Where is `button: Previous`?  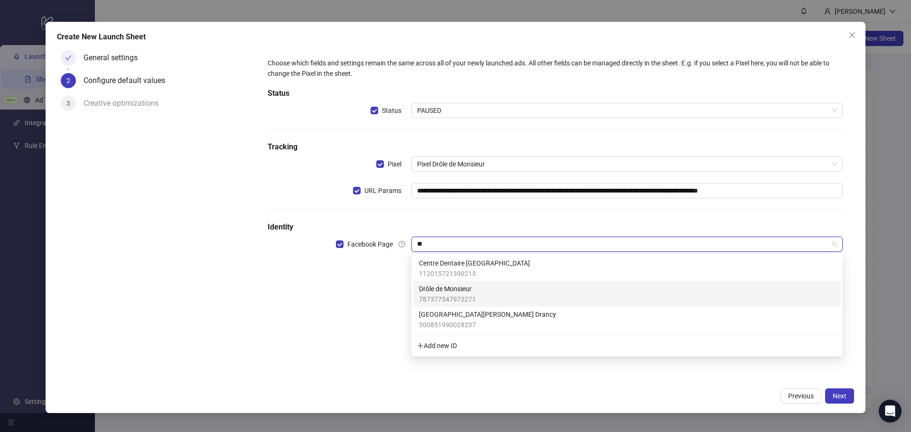
button: Previous is located at coordinates (801, 396).